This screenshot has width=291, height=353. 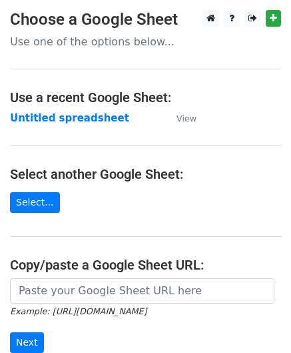 What do you see at coordinates (35, 202) in the screenshot?
I see `a: Select...` at bounding box center [35, 202].